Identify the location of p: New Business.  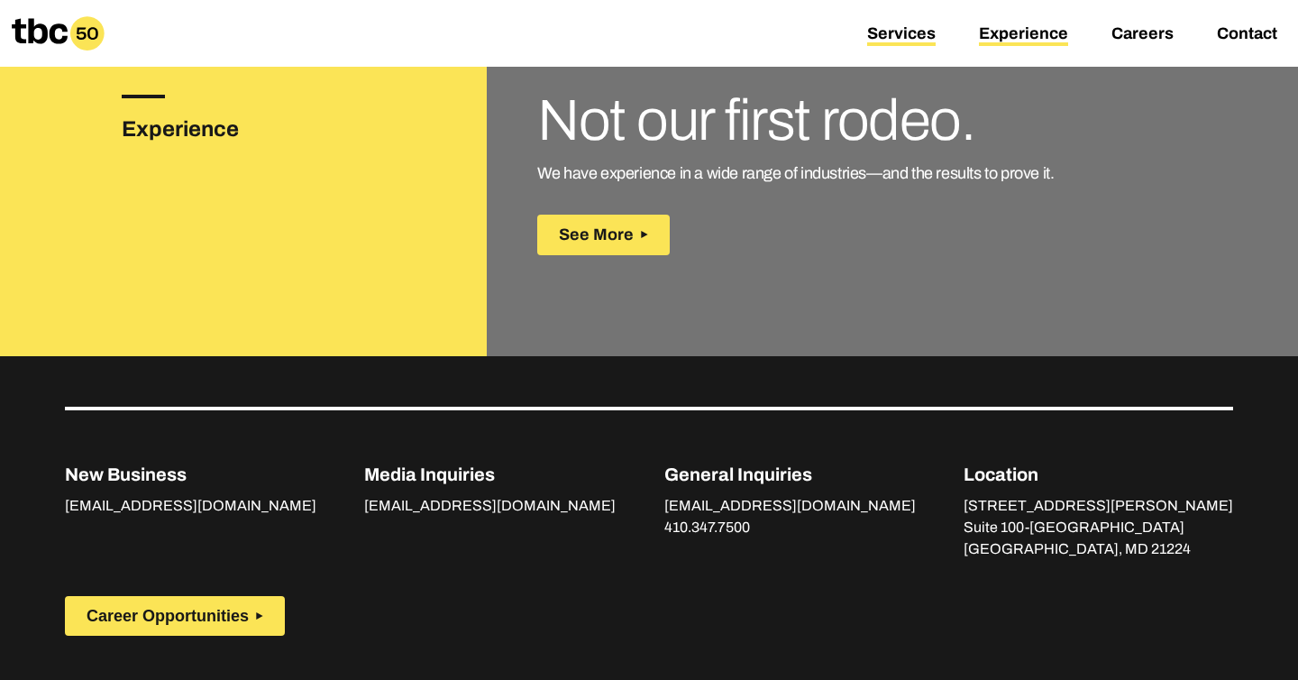
(190, 474).